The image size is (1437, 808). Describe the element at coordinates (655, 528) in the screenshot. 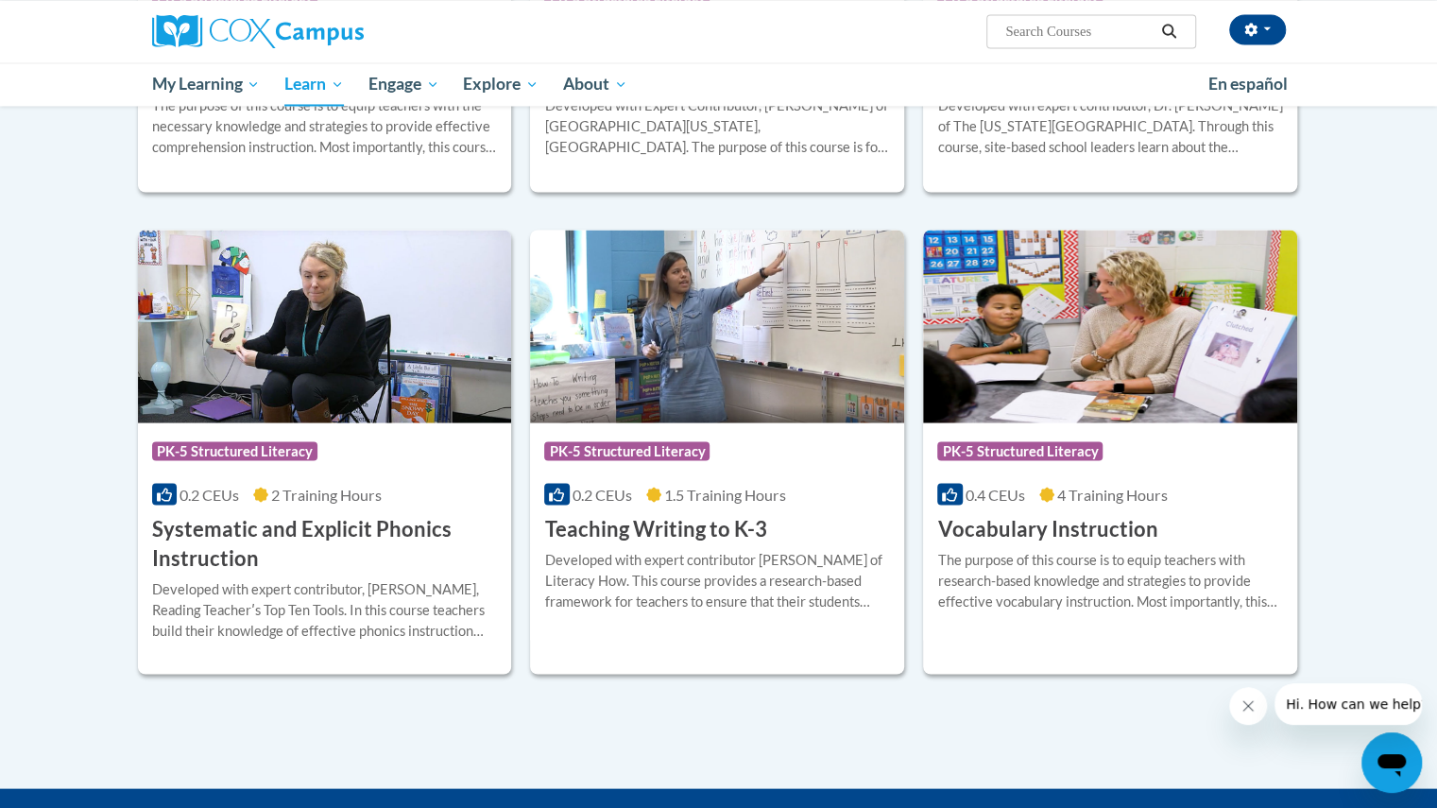

I see `h3: Teaching Writing to K-3` at that location.